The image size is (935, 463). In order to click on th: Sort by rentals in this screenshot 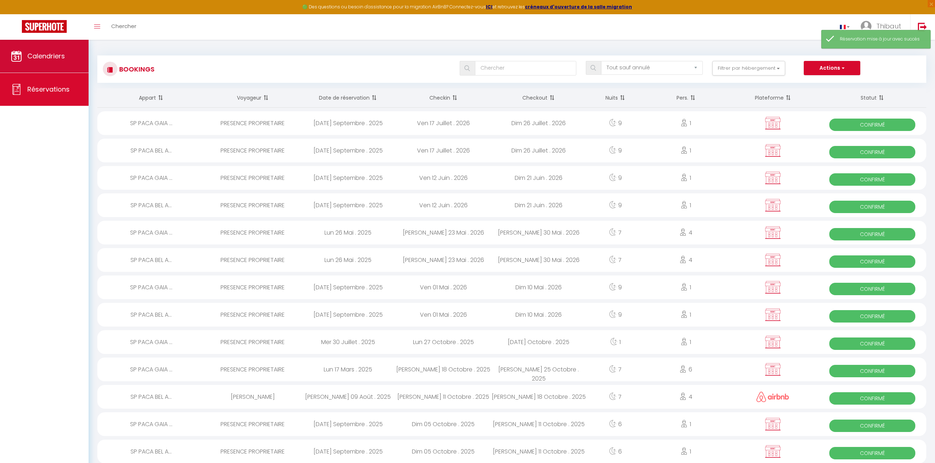, I will do `click(151, 98)`.